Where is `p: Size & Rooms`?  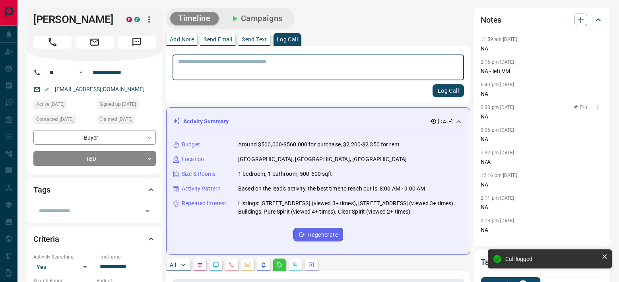 p: Size & Rooms is located at coordinates (199, 174).